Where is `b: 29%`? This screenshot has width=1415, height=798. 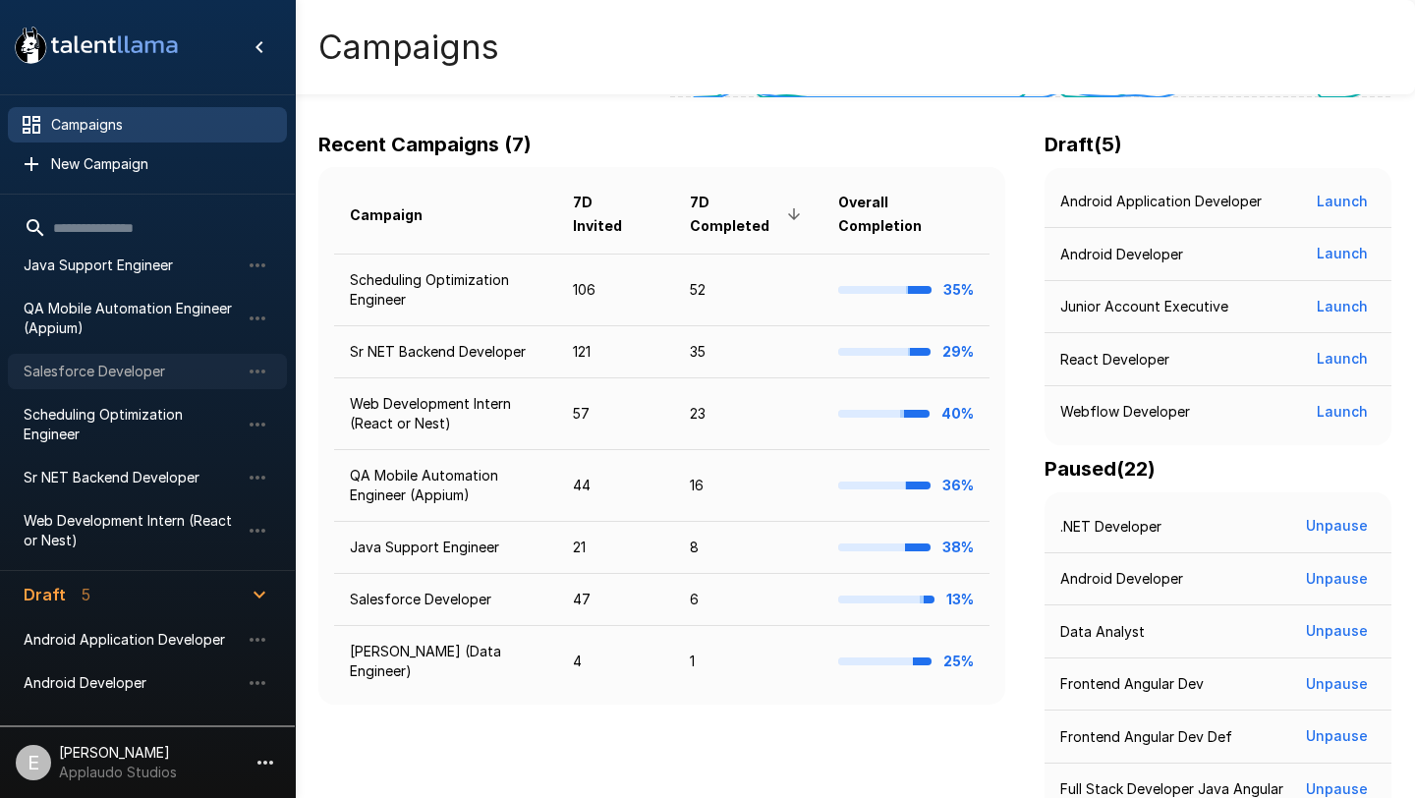 b: 29% is located at coordinates (958, 351).